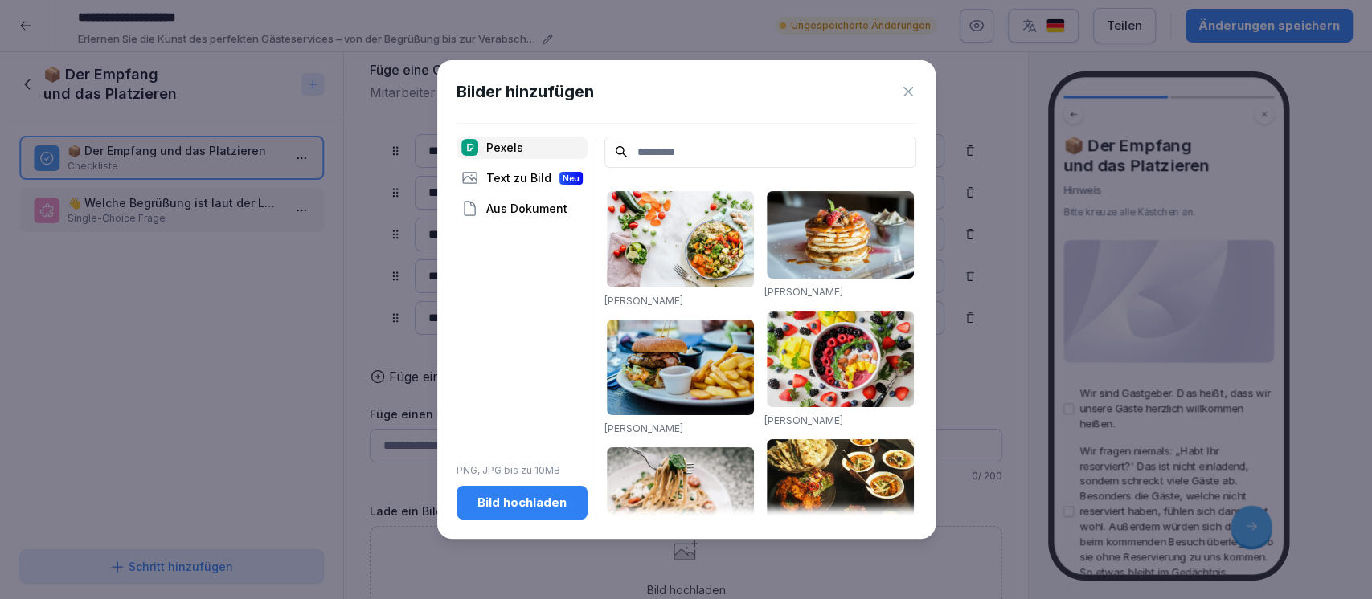  What do you see at coordinates (680, 368) in the screenshot?
I see `img: pexels-photo-70497.jpeg` at bounding box center [680, 368].